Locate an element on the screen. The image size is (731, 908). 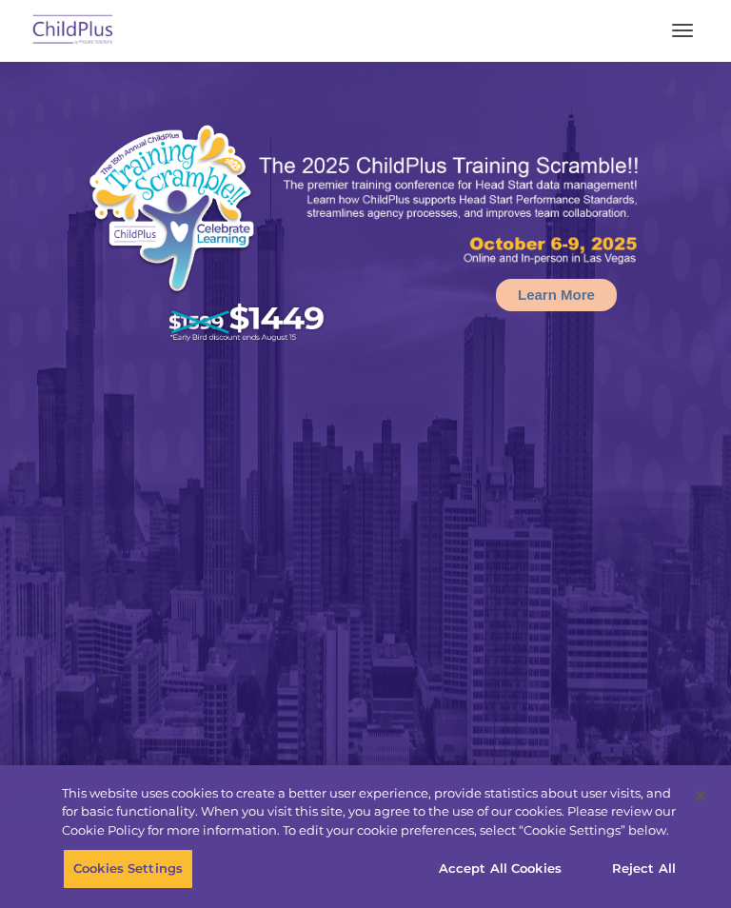
a: Learn More is located at coordinates (556, 295).